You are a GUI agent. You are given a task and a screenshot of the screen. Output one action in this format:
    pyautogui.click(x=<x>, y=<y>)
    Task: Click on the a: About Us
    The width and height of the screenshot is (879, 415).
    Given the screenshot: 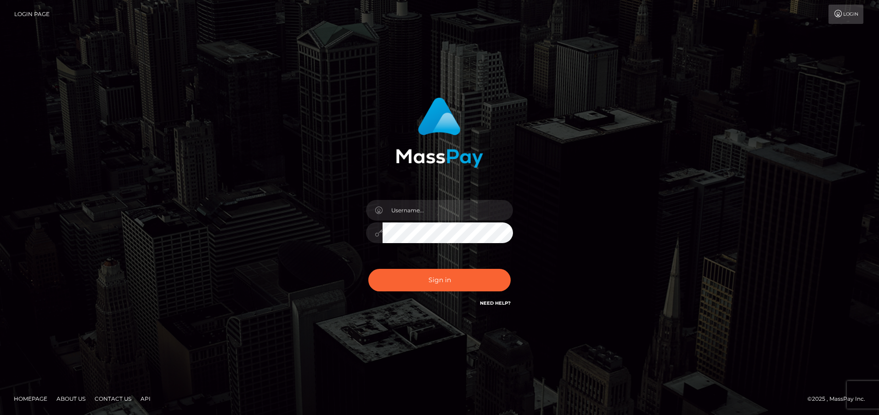 What is the action you would take?
    pyautogui.click(x=71, y=398)
    